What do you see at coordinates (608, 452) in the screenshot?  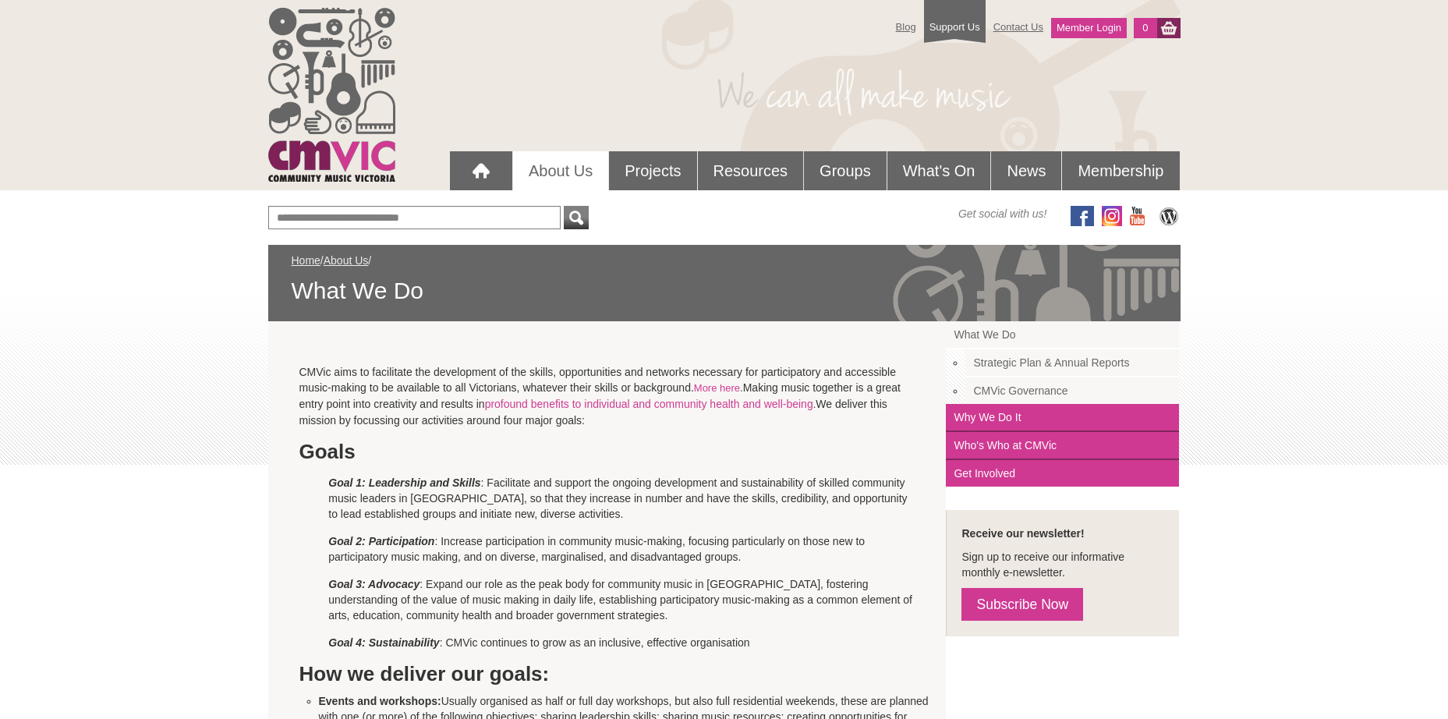 I see `h2: Goals` at bounding box center [608, 452].